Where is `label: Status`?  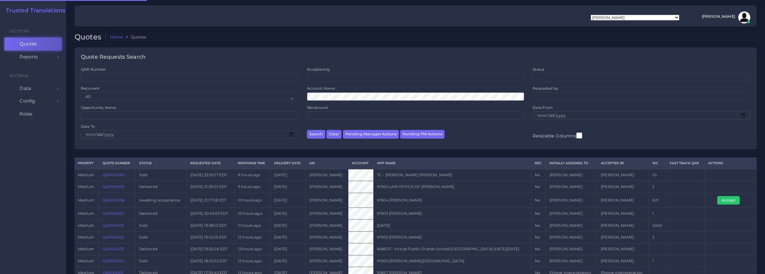
label: Status is located at coordinates (539, 69).